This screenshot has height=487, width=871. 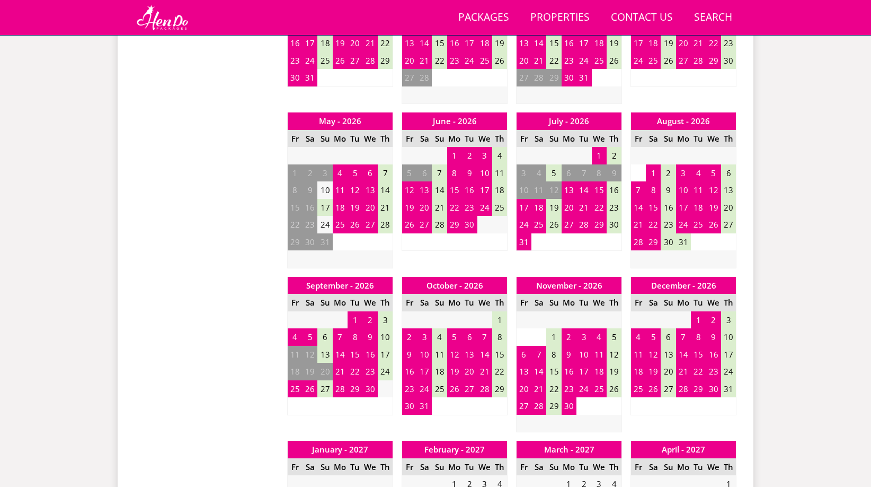 I want to click on a: Properties, so click(x=560, y=17).